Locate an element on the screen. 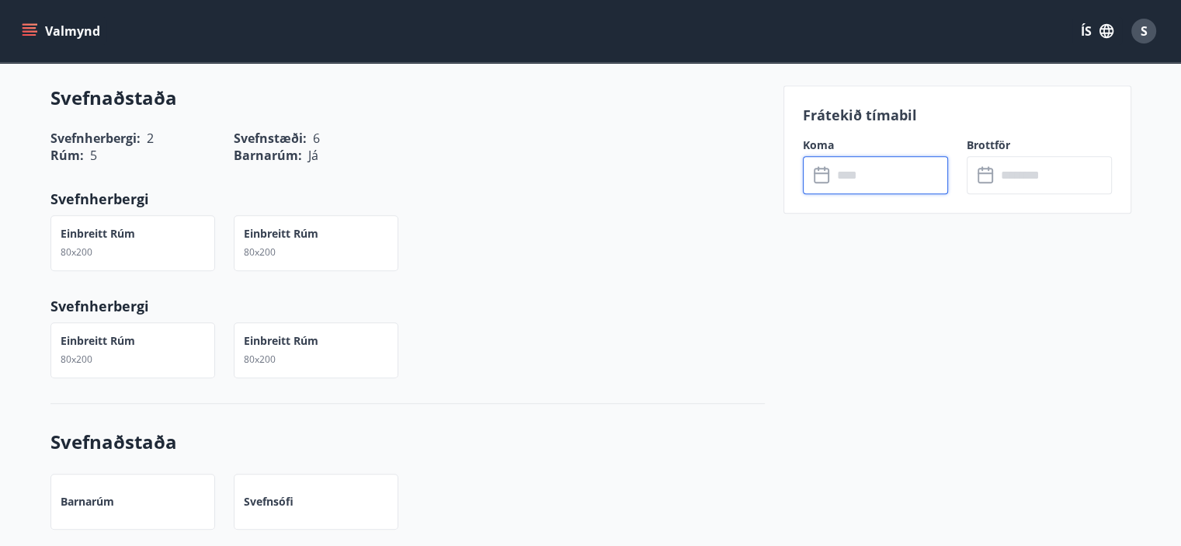 The height and width of the screenshot is (546, 1181). button: ÍS is located at coordinates (1097, 31).